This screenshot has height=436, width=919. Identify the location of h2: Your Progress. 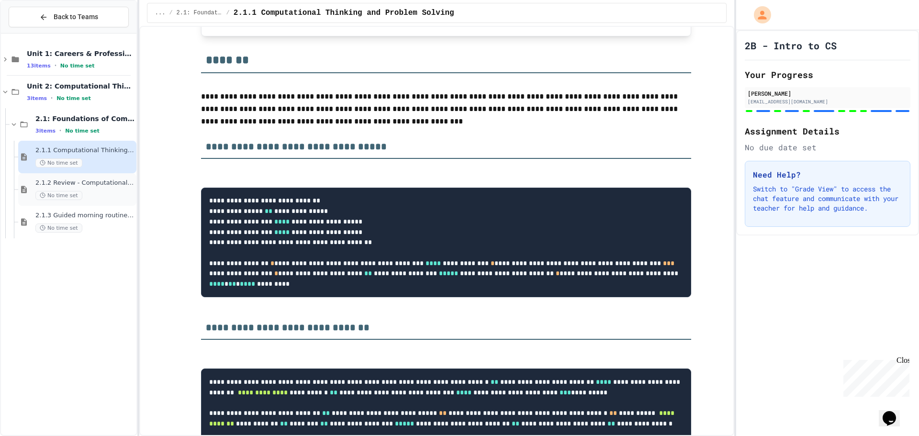
(827, 75).